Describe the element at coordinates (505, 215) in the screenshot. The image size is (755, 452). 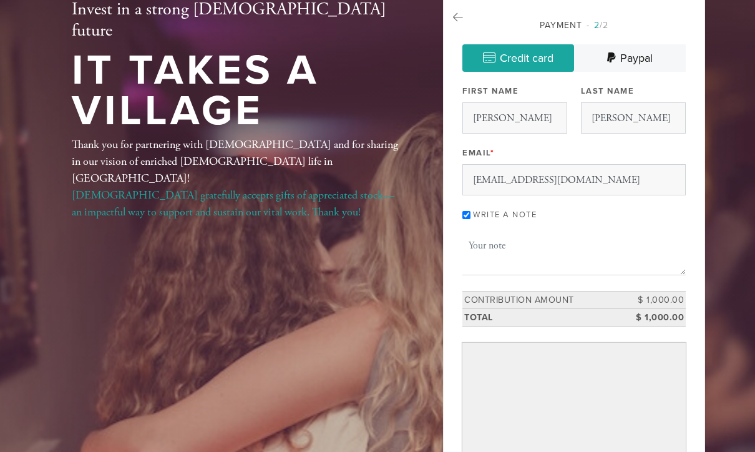
I see `label: Write a note` at that location.